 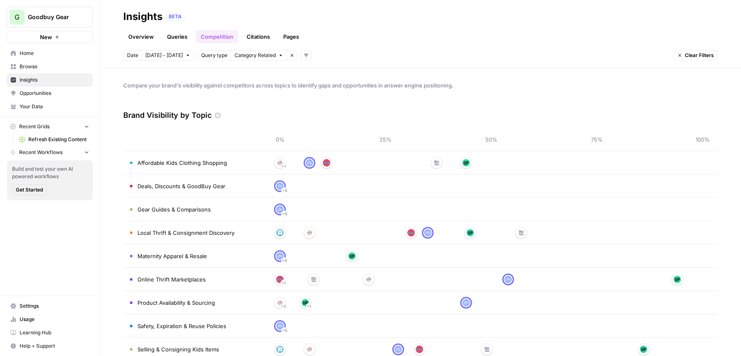 I want to click on span: Opportunities, so click(x=54, y=93).